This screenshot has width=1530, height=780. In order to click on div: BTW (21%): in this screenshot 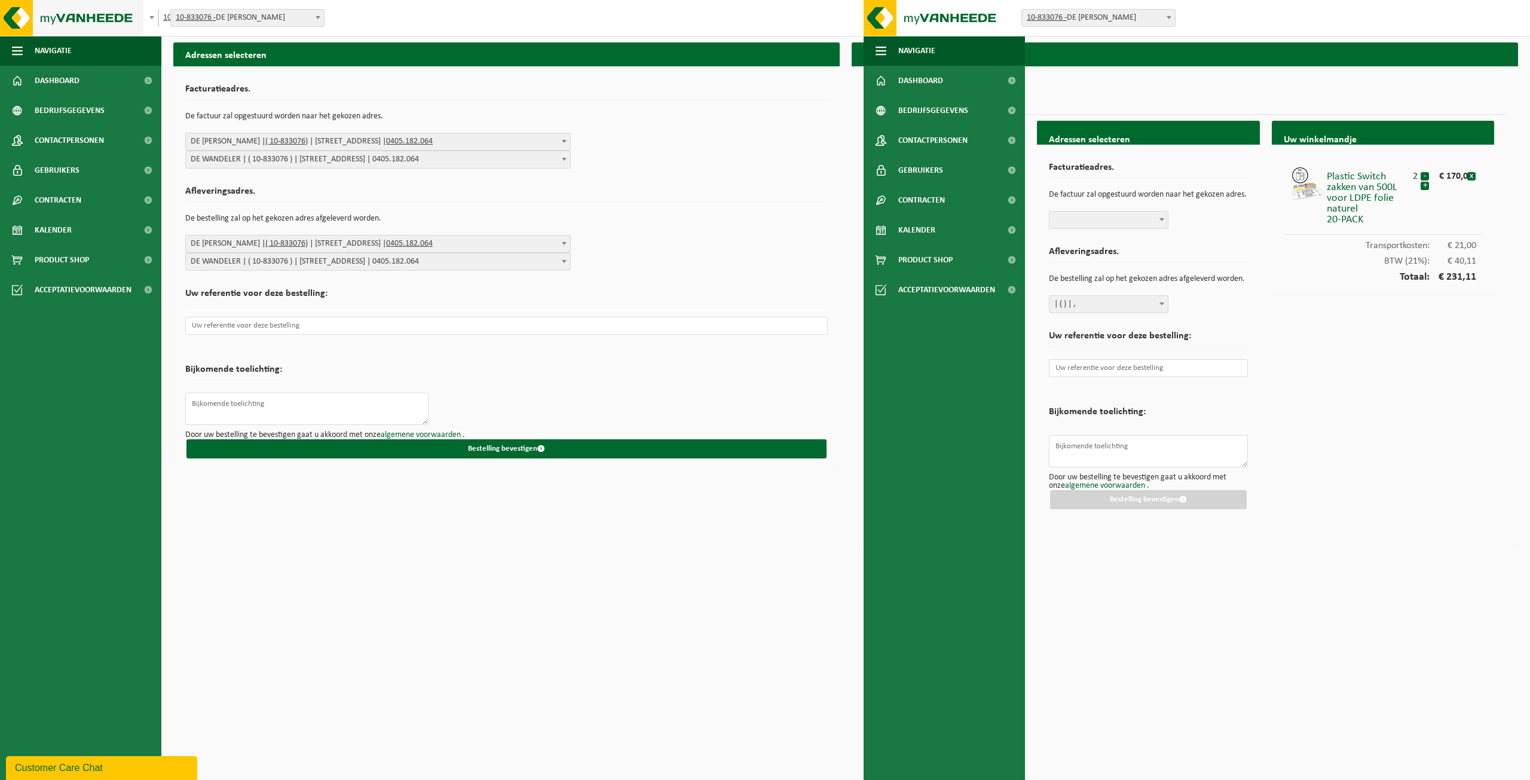, I will do `click(1383, 258)`.